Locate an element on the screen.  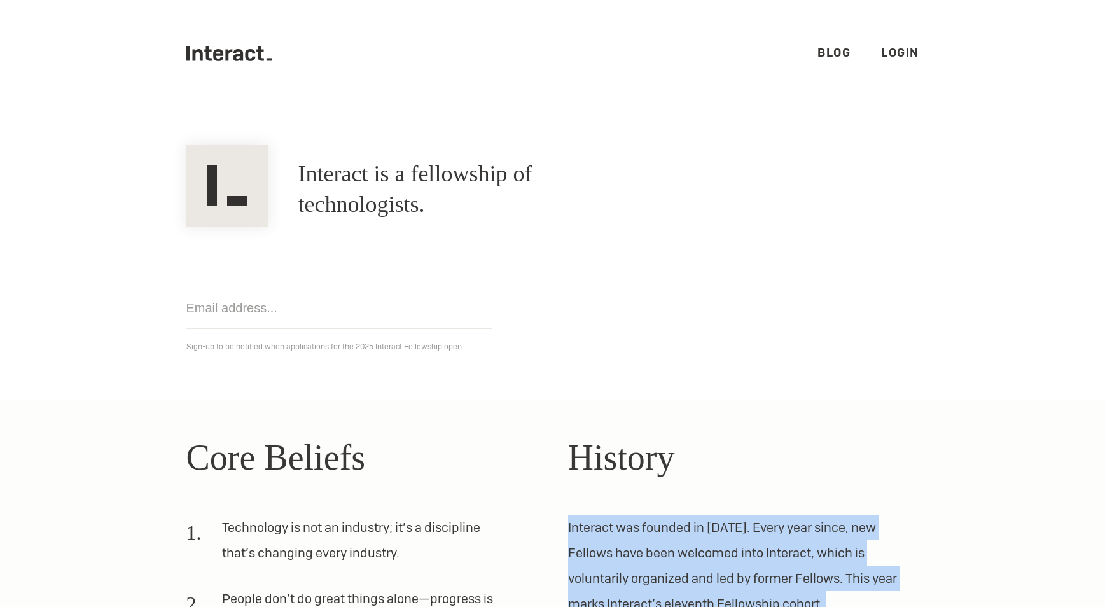
img: Interact Logo is located at coordinates (227, 186).